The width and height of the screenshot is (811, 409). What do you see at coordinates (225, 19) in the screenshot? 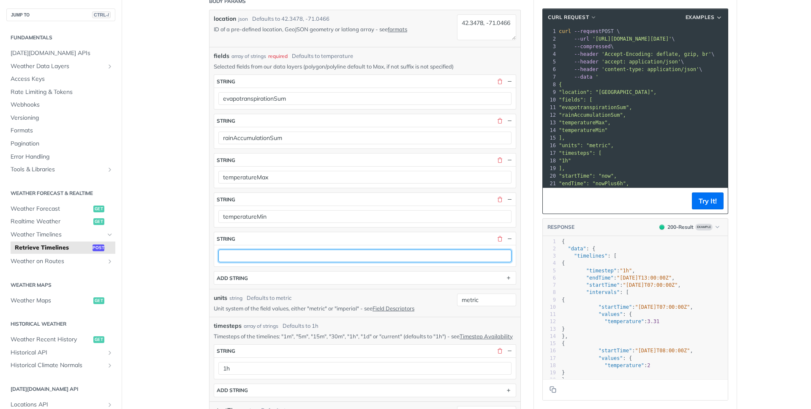
I see `label: location` at bounding box center [225, 19].